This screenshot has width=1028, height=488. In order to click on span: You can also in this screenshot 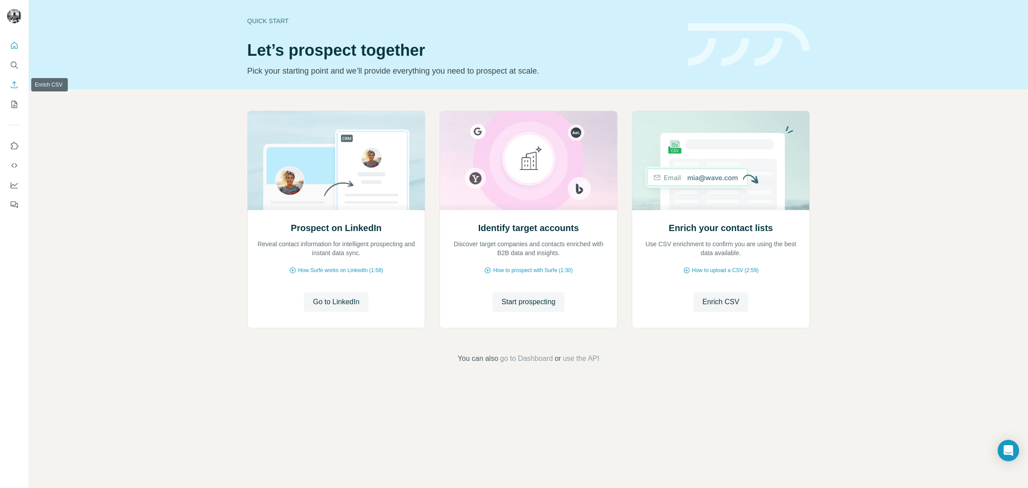, I will do `click(478, 359)`.